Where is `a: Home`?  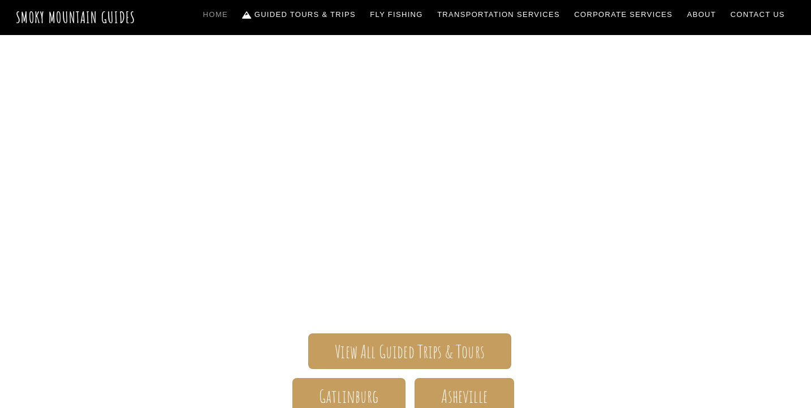 a: Home is located at coordinates (216, 15).